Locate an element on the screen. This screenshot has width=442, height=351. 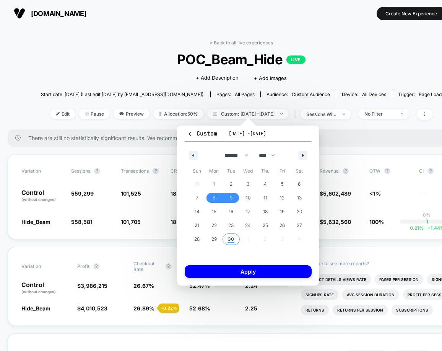
button: 25 is located at coordinates (265, 225).